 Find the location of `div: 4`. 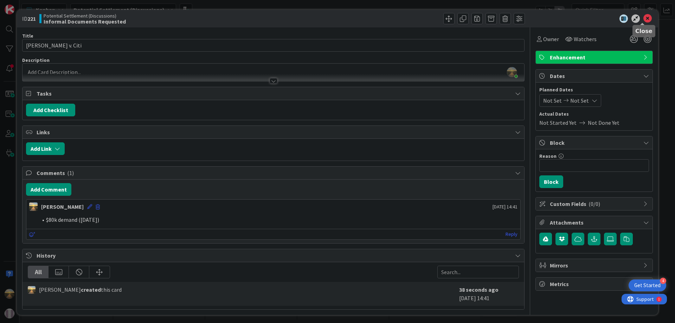

div: 4 is located at coordinates (663, 281).